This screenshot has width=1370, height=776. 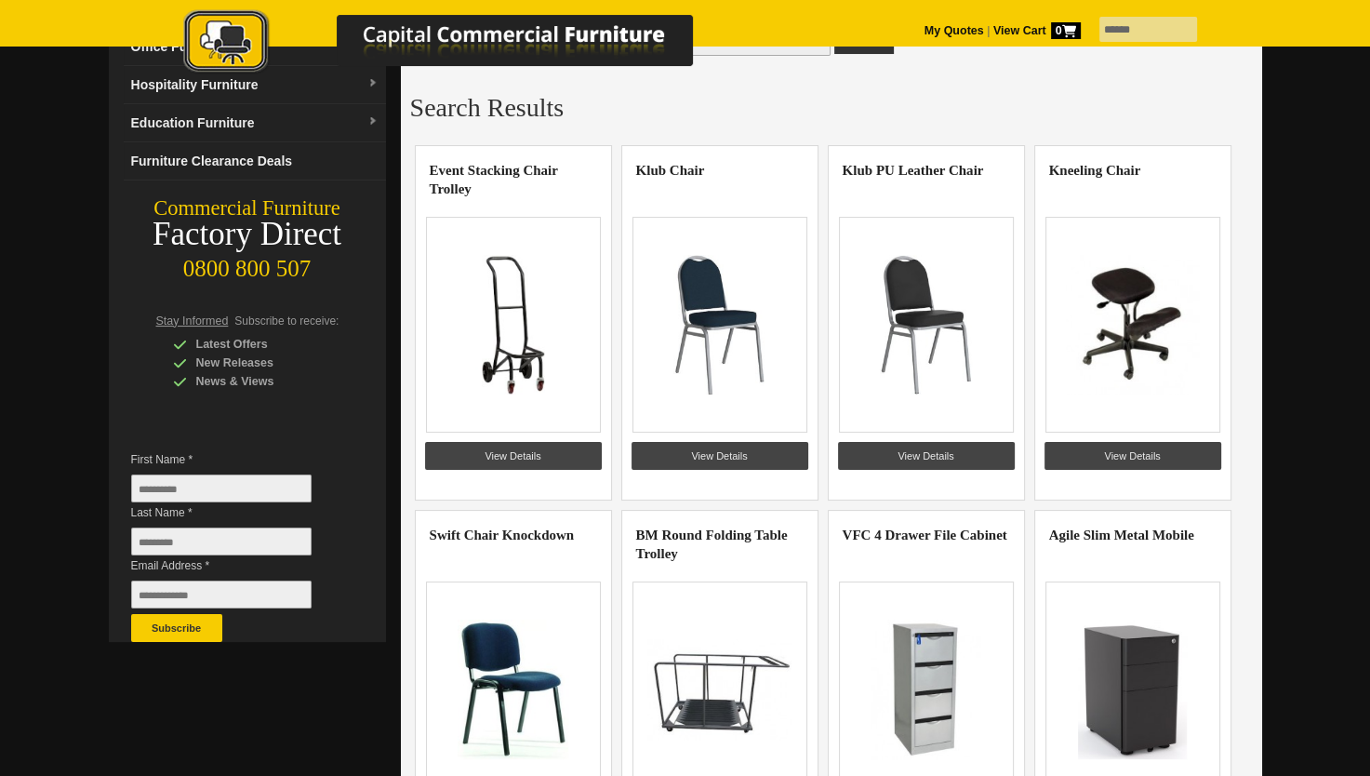 I want to click on a: Swift Chair Knockdown, so click(x=502, y=535).